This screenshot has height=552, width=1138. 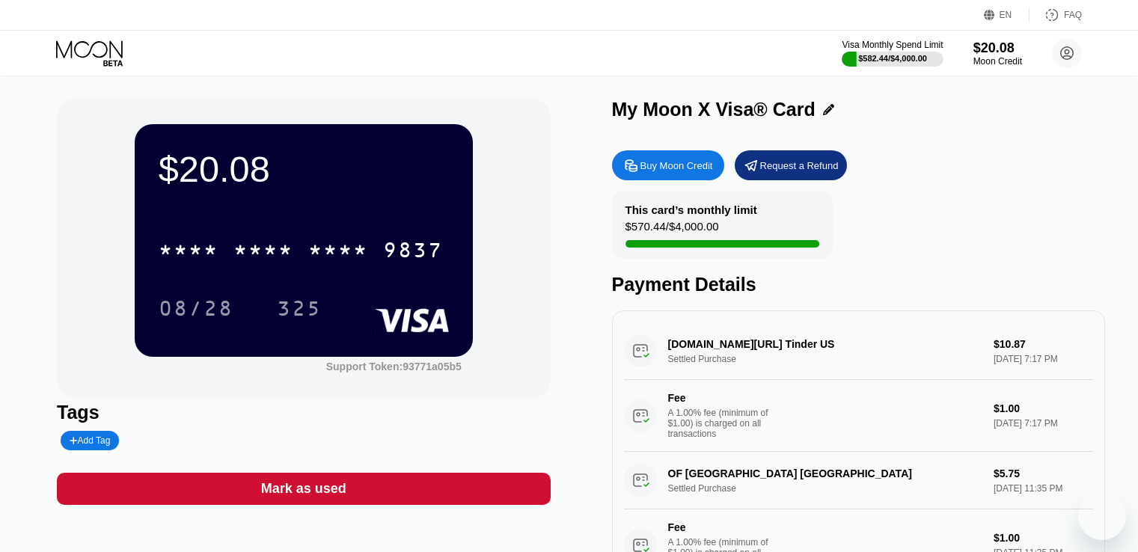 I want to click on div: 9837, so click(x=413, y=252).